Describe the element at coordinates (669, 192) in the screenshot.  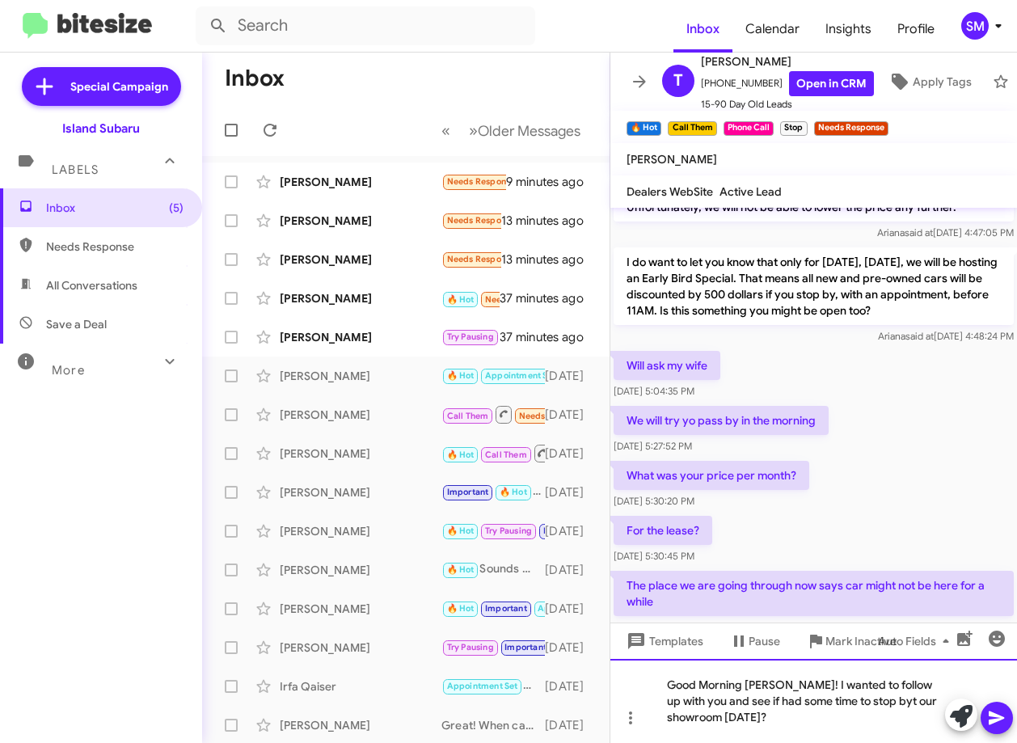
I see `span: Dealers WebSite` at that location.